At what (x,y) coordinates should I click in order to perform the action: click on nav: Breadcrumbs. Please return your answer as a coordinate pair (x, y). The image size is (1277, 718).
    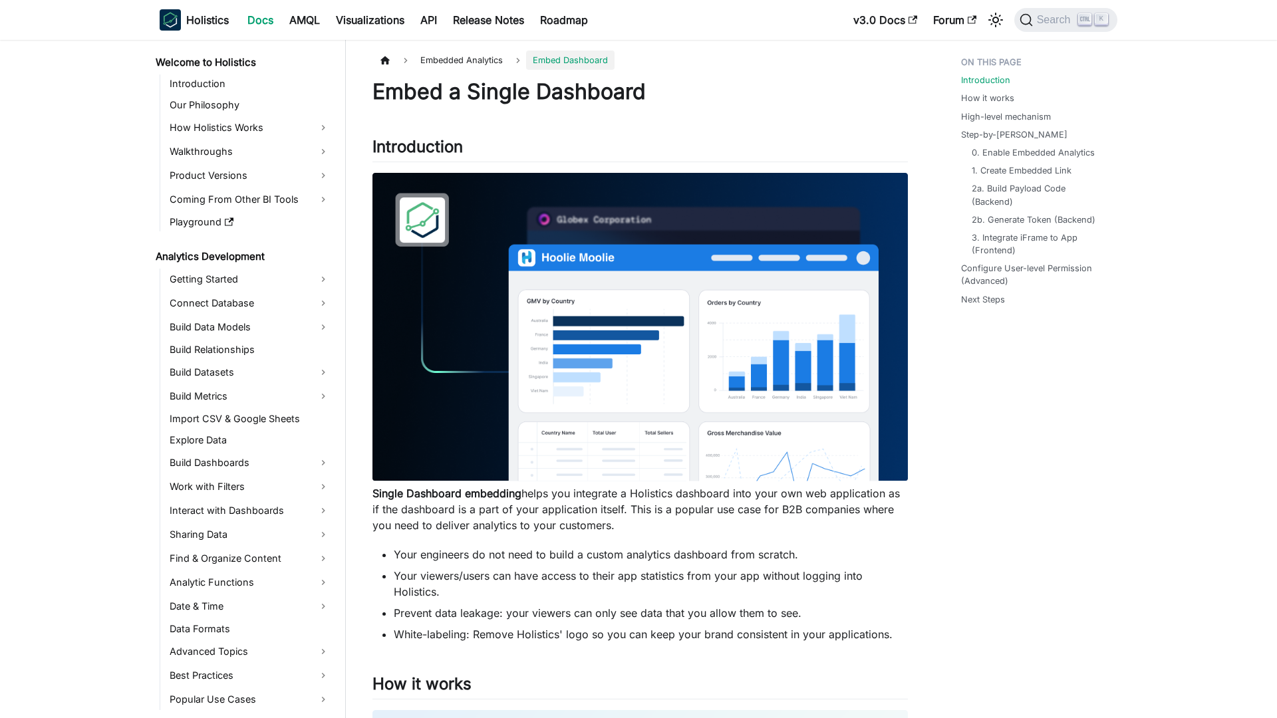
    Looking at the image, I should click on (640, 60).